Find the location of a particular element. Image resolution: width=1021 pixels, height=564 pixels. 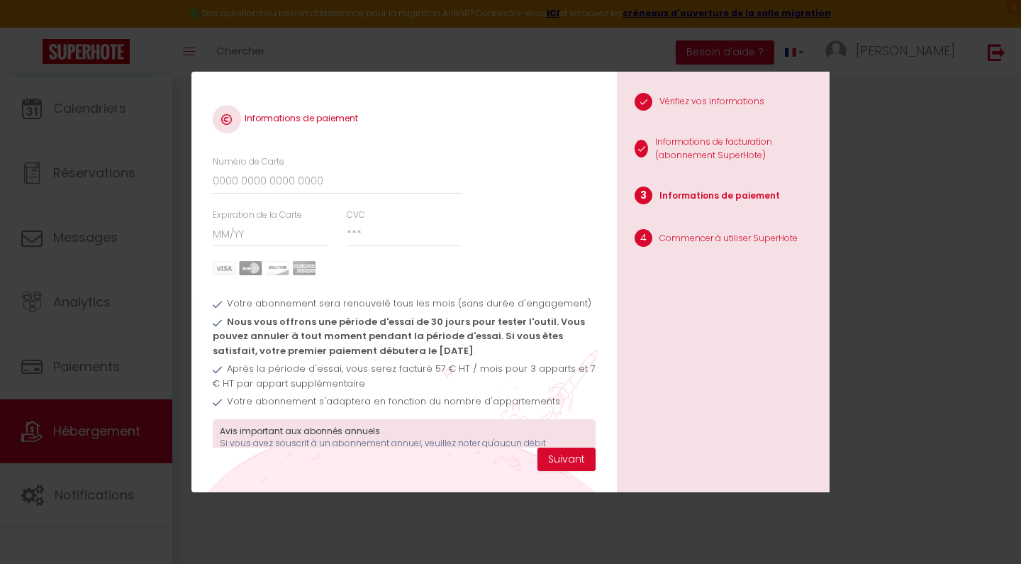

label: Numéro de Carte is located at coordinates (248, 162).